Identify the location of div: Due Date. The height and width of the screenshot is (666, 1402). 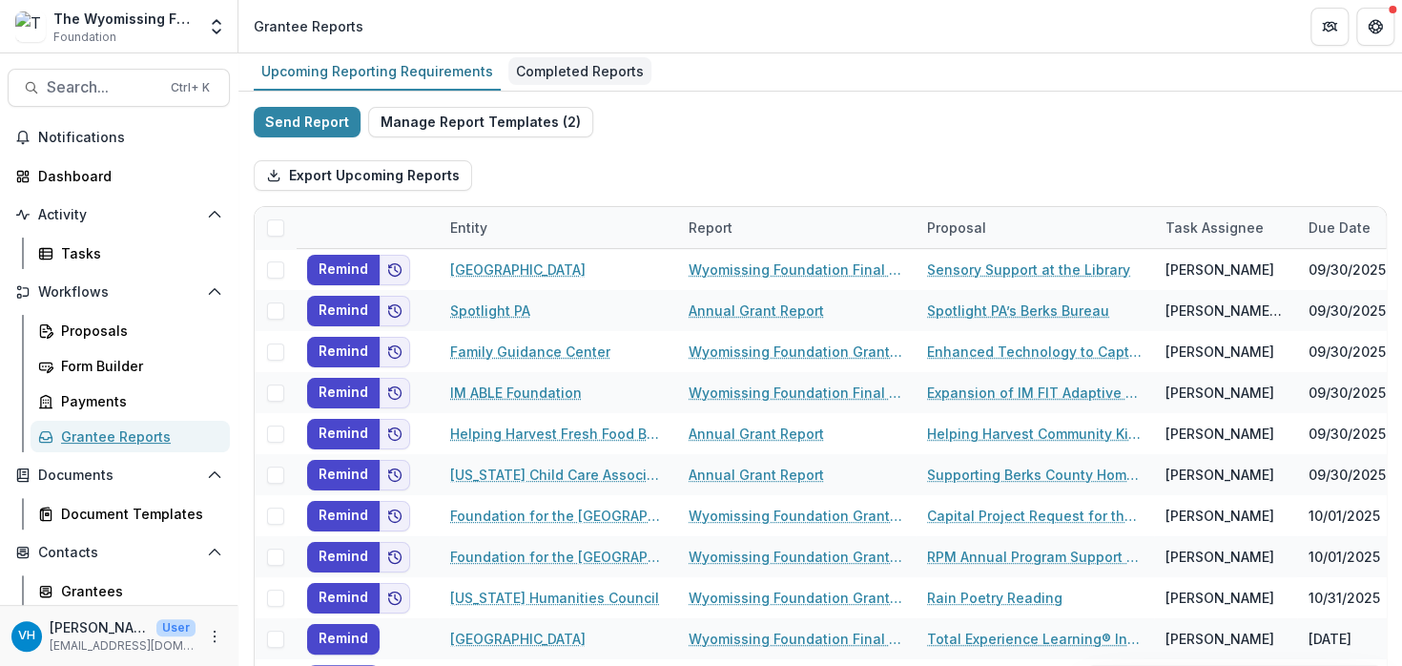
(1339, 227).